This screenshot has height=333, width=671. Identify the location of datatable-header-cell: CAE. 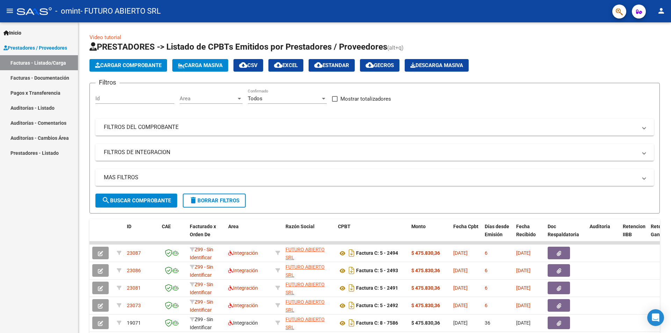
(173, 234).